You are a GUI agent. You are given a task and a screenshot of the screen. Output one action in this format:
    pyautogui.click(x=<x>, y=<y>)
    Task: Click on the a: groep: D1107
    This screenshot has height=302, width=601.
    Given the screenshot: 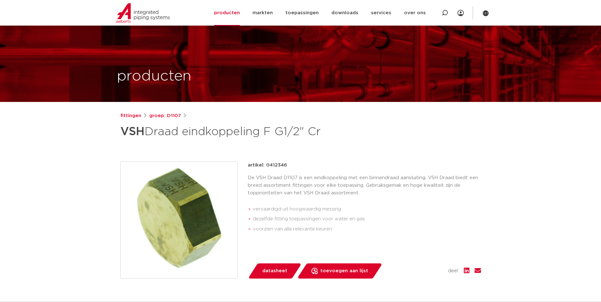 What is the action you would take?
    pyautogui.click(x=165, y=116)
    